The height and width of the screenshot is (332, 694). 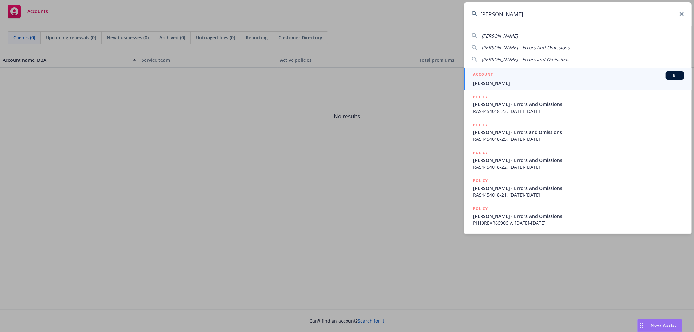 What do you see at coordinates (675, 76) in the screenshot?
I see `span: BI` at bounding box center [675, 76].